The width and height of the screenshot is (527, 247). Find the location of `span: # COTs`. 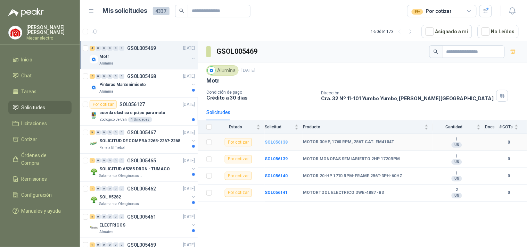

span: # COTs is located at coordinates (506, 127).